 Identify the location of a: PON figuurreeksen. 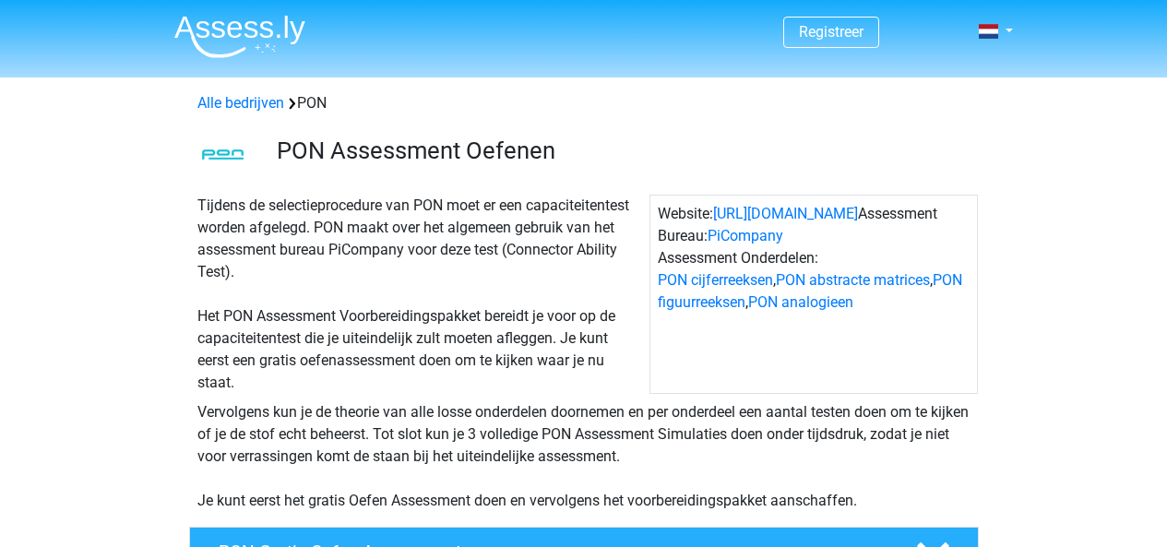
(810, 291).